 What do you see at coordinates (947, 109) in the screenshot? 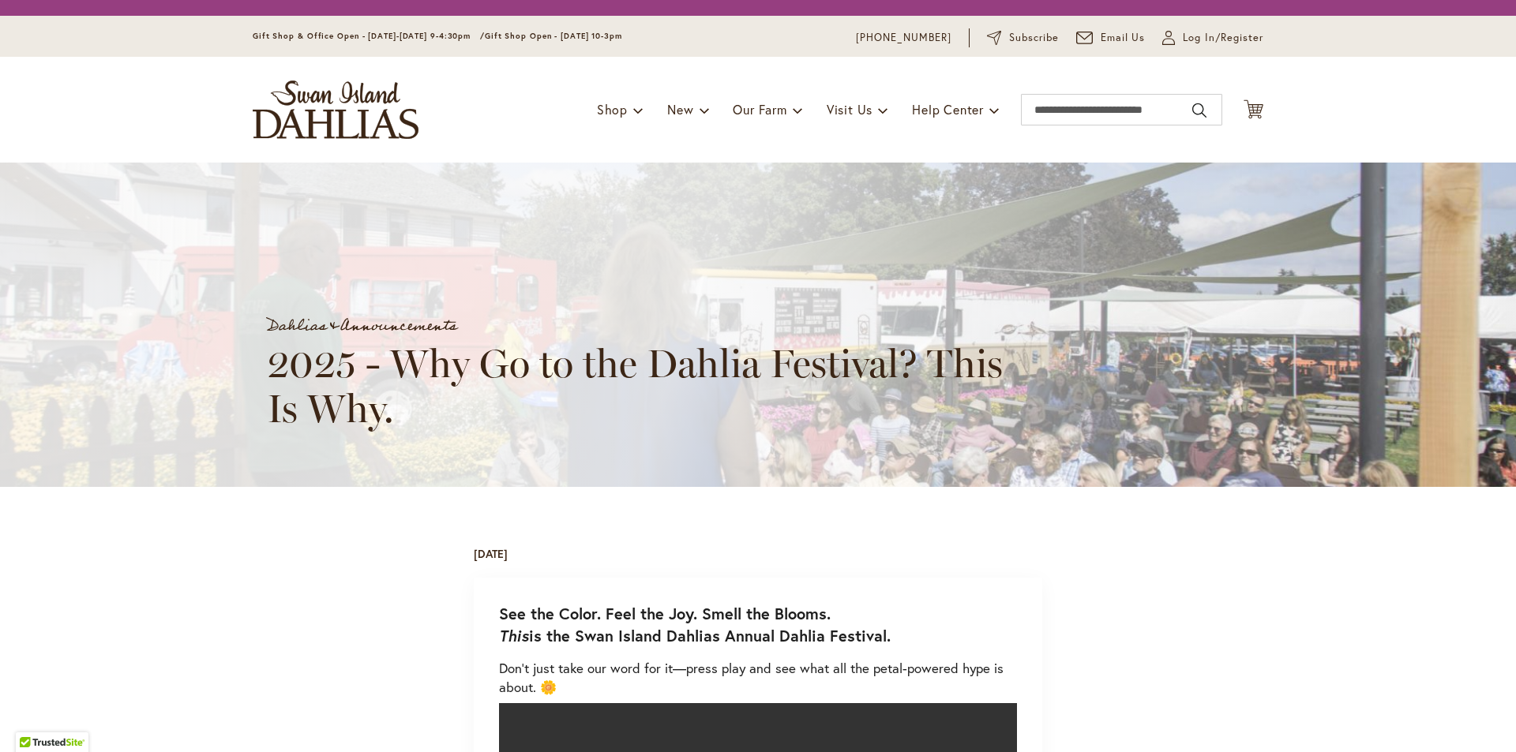
I see `span: Help Center` at bounding box center [947, 109].